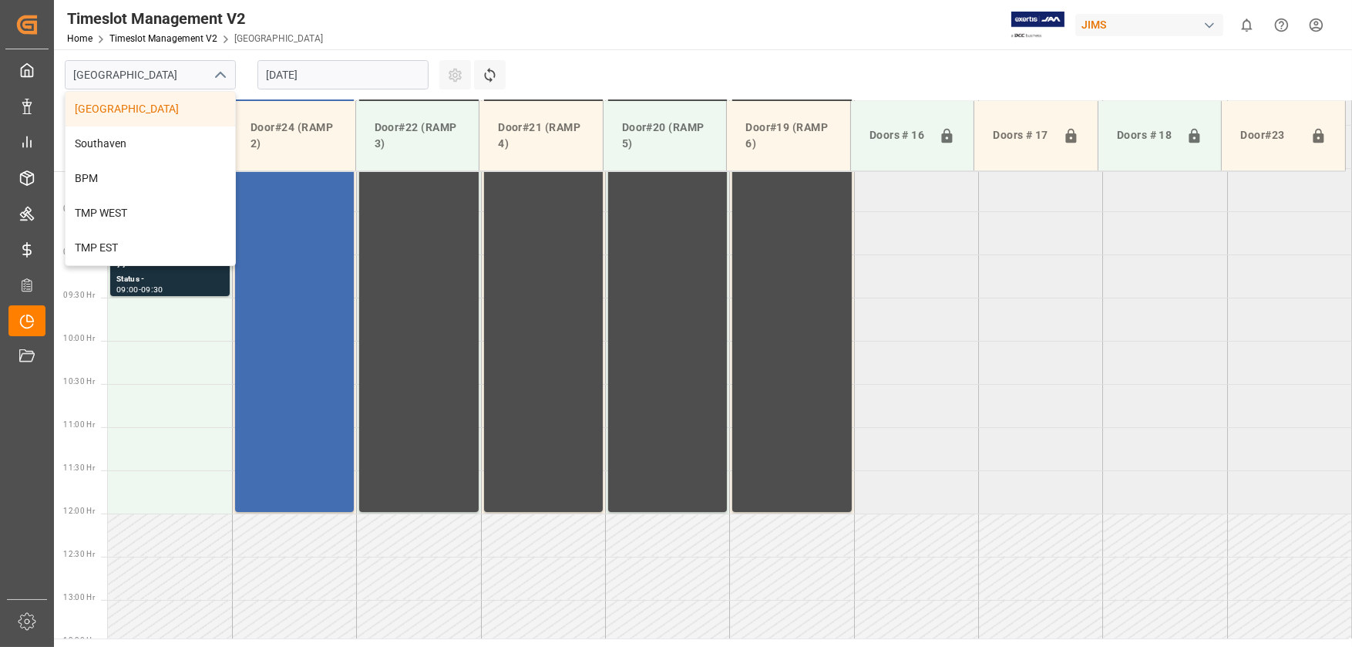 This screenshot has width=1352, height=647. Describe the element at coordinates (79, 39) in the screenshot. I see `a: Home` at that location.